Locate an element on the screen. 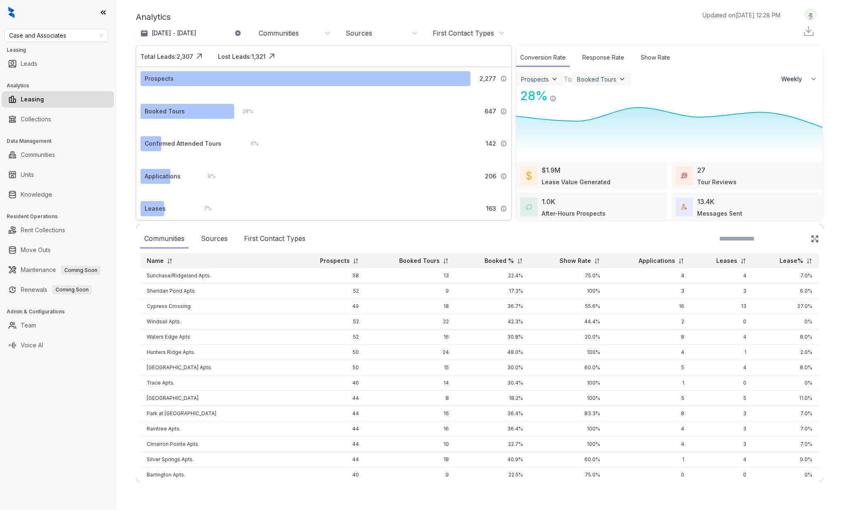  li: Renewals is located at coordinates (58, 290).